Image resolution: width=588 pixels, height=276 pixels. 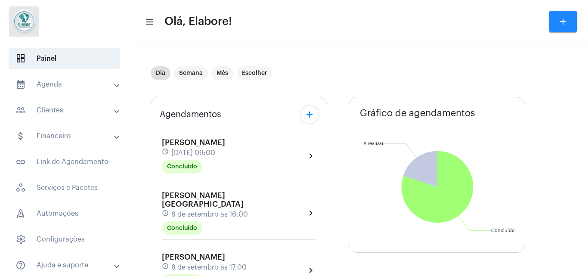 What do you see at coordinates (64, 188) in the screenshot?
I see `span: Serviços e Pacotes` at bounding box center [64, 188].